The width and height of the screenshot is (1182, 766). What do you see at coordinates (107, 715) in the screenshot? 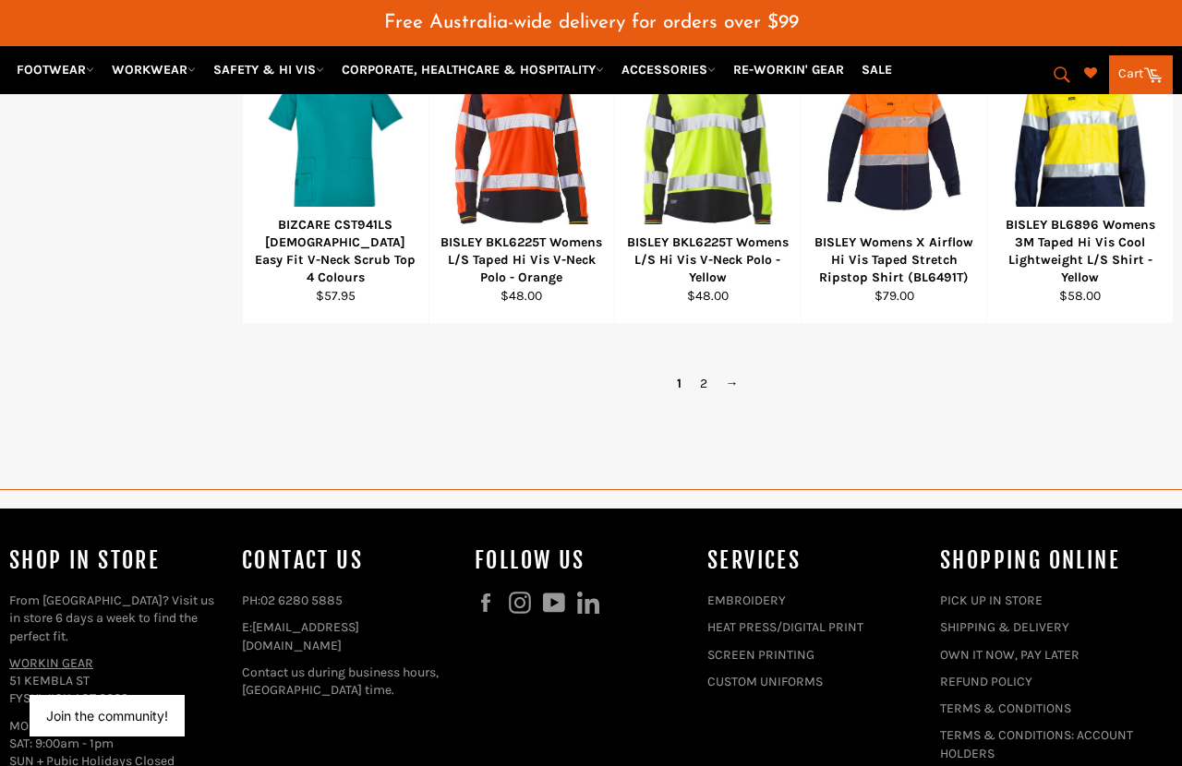
I see `button: Join the community!` at bounding box center [107, 715].